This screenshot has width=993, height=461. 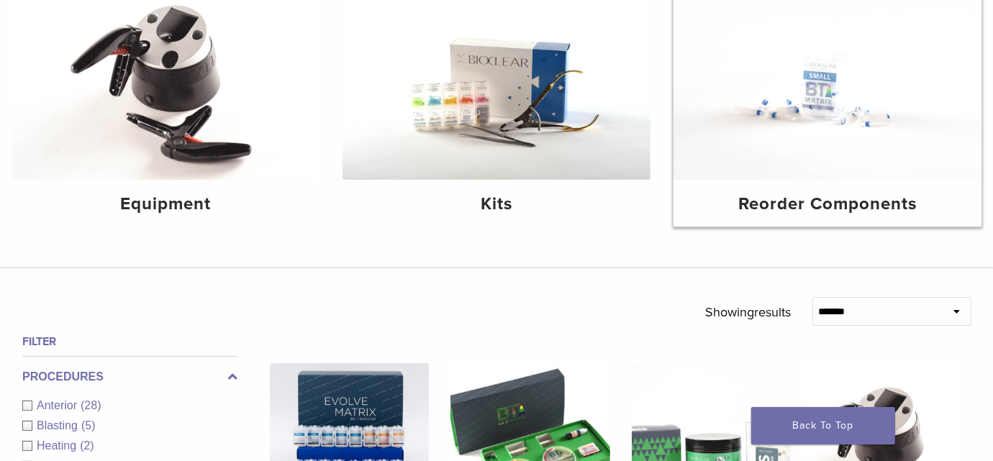 I want to click on span: (2), so click(x=87, y=445).